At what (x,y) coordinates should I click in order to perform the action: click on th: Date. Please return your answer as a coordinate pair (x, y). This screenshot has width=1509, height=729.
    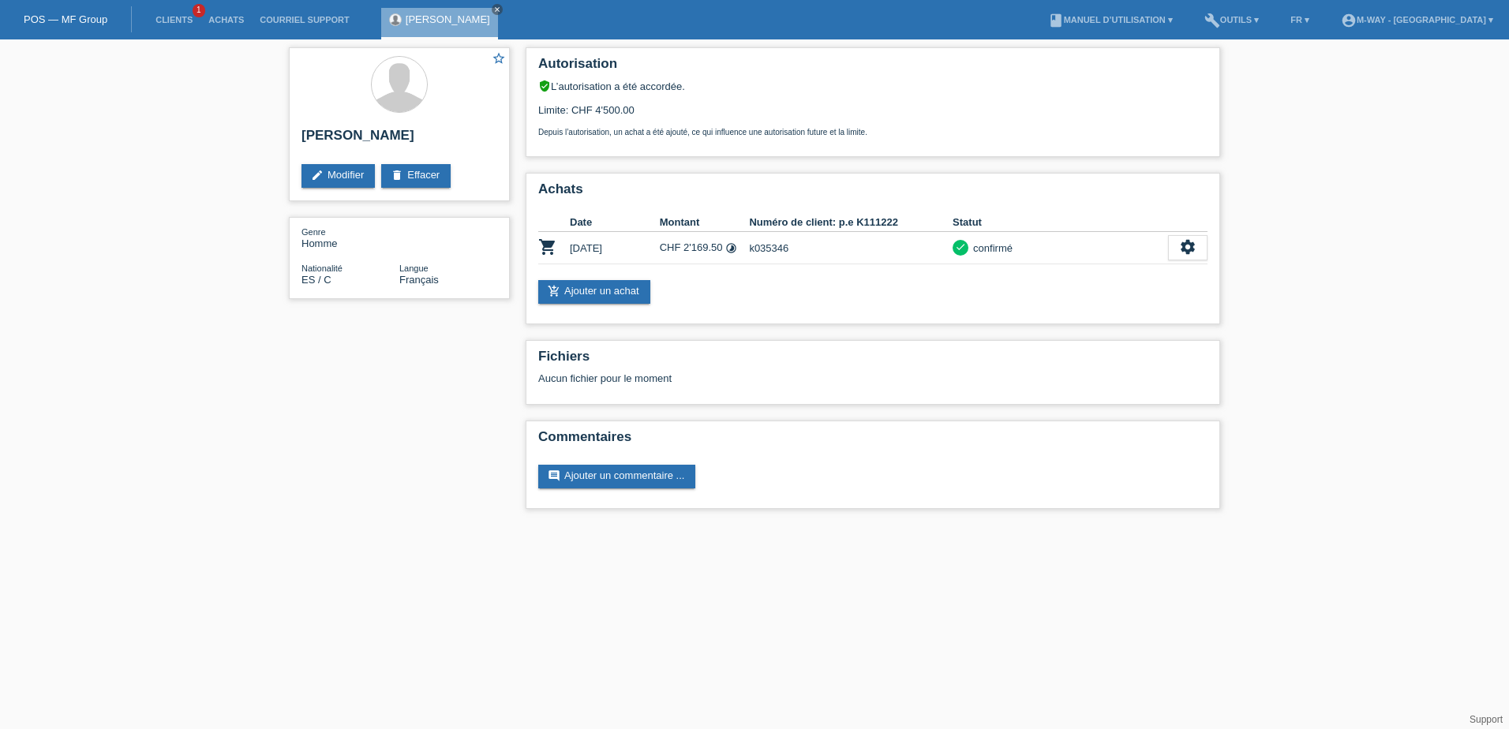
    Looking at the image, I should click on (615, 223).